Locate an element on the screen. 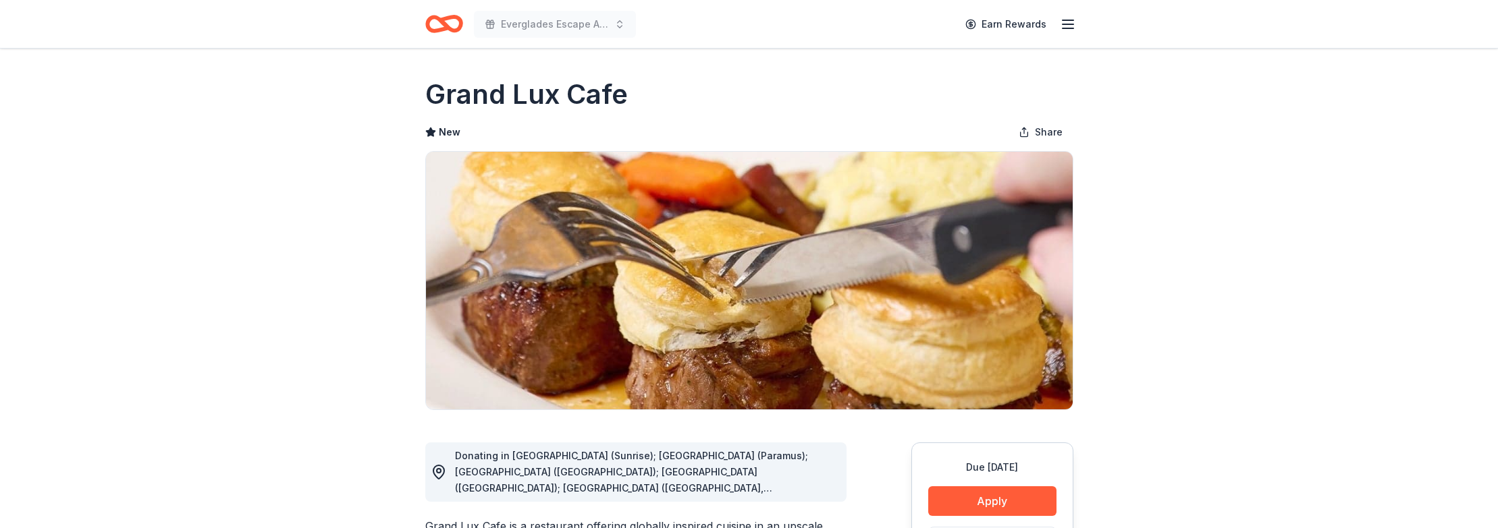 The image size is (1498, 528). a: Earn Rewards is located at coordinates (1006, 24).